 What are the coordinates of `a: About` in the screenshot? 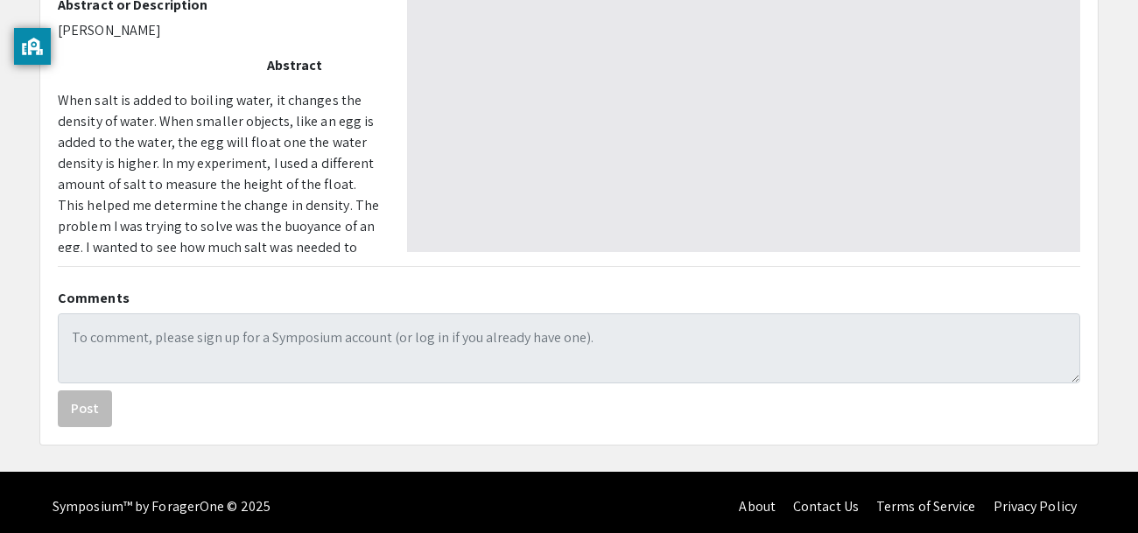 It's located at (758, 506).